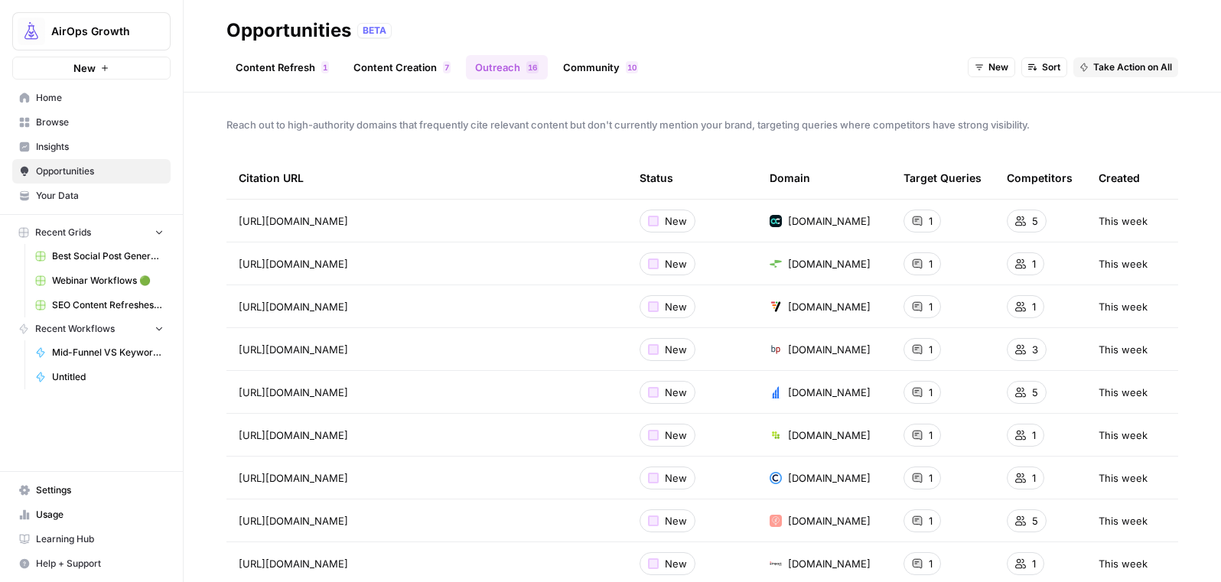 Image resolution: width=1221 pixels, height=582 pixels. What do you see at coordinates (99, 281) in the screenshot?
I see `a: Webinar Workflows 🟢` at bounding box center [99, 281].